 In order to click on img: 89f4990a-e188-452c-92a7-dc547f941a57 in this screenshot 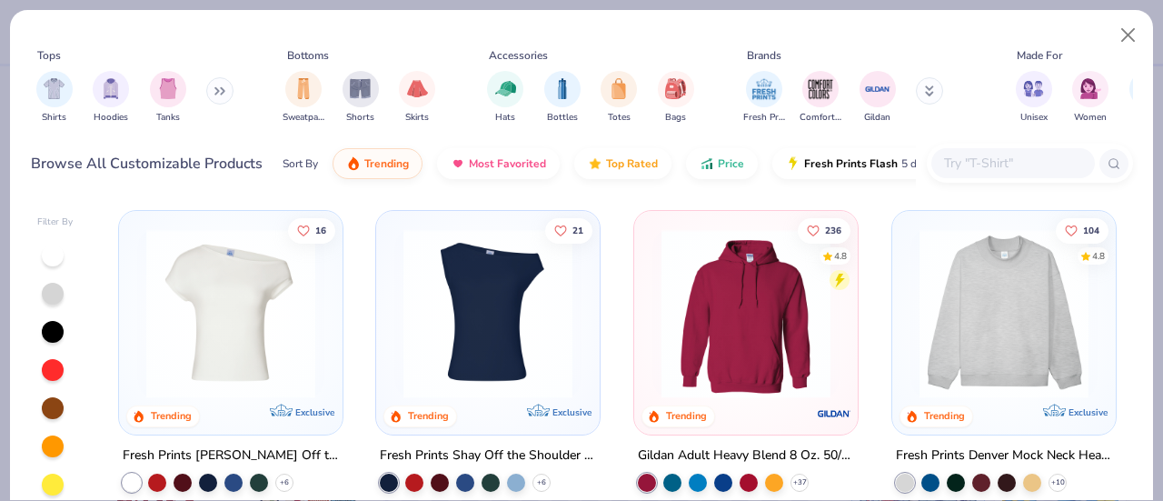, I will do `click(417, 314)`.